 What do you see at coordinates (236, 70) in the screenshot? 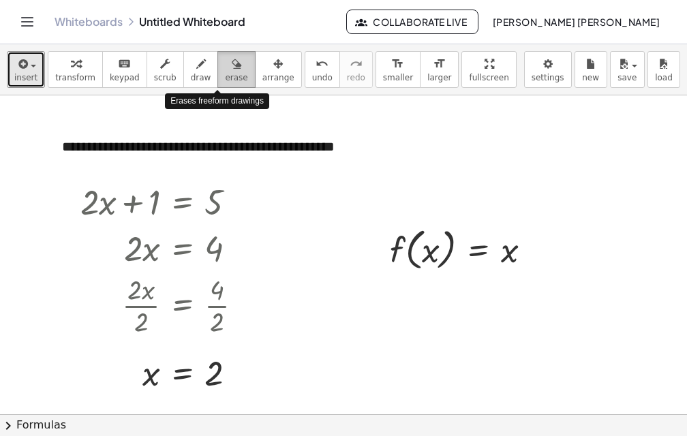
I see `button: erase` at bounding box center [236, 70].